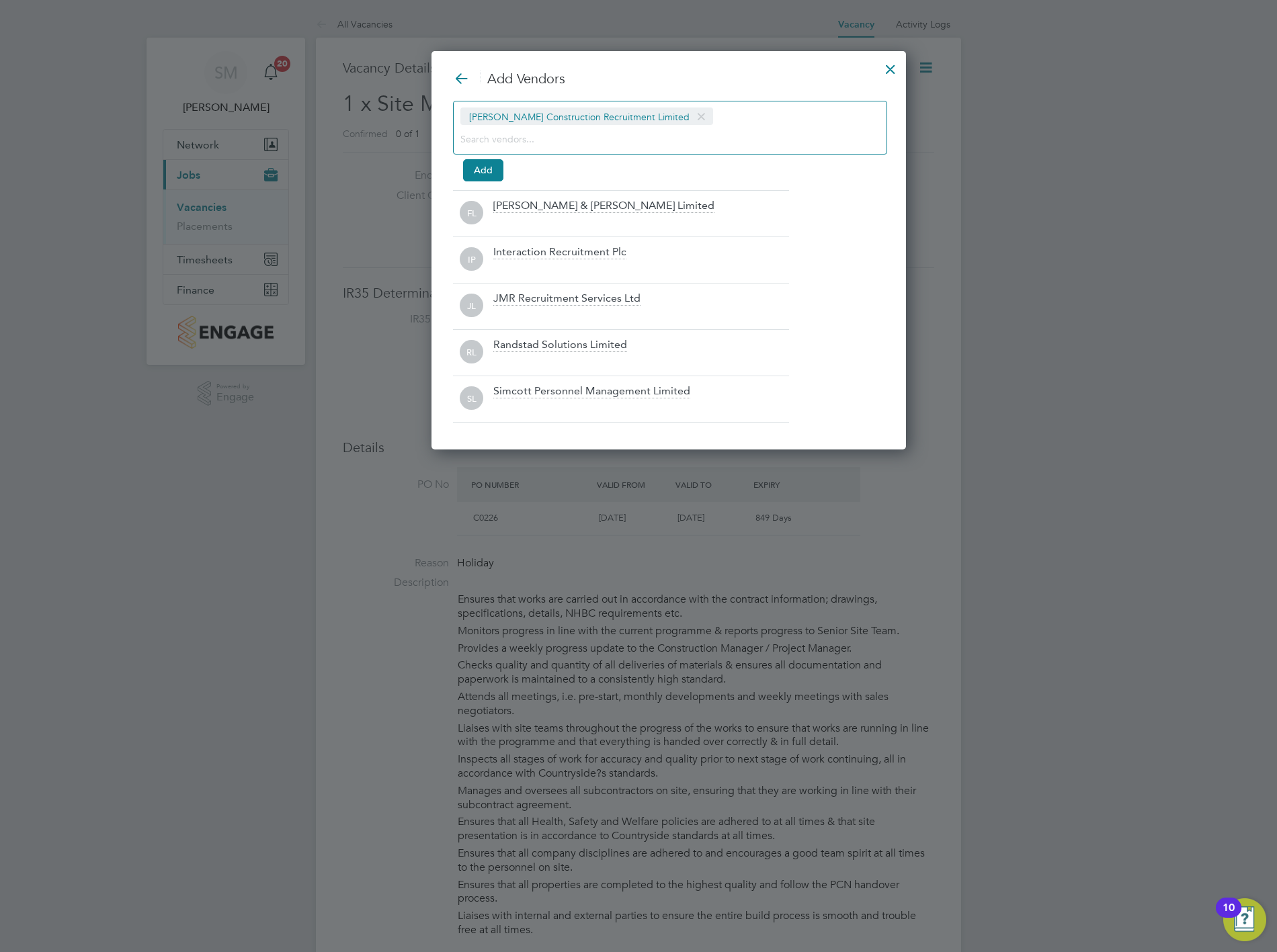 The width and height of the screenshot is (1277, 952). Describe the element at coordinates (483, 170) in the screenshot. I see `button: Add` at that location.